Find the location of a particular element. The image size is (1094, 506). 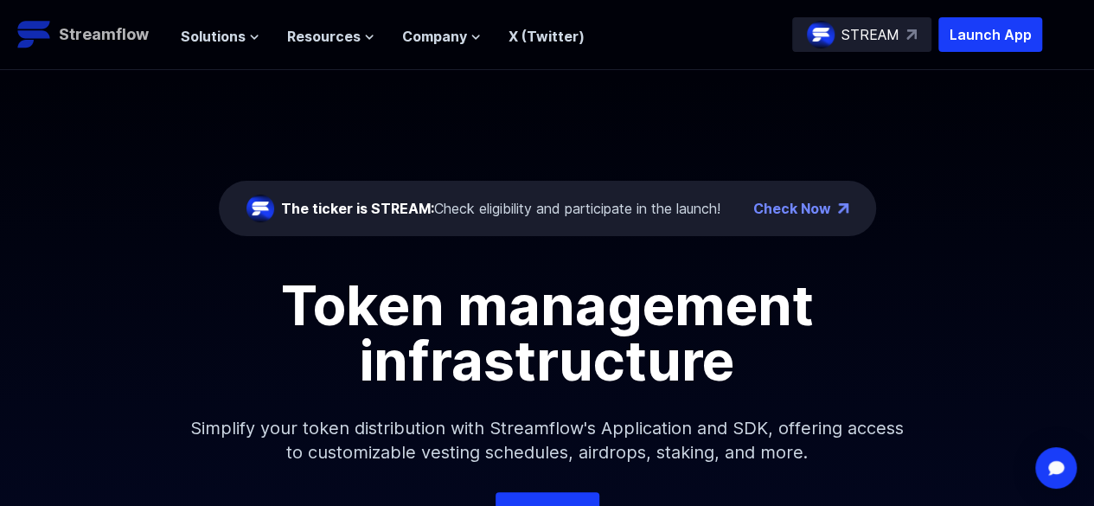

div: Check eligibility and participate in the launch! is located at coordinates (501, 208).